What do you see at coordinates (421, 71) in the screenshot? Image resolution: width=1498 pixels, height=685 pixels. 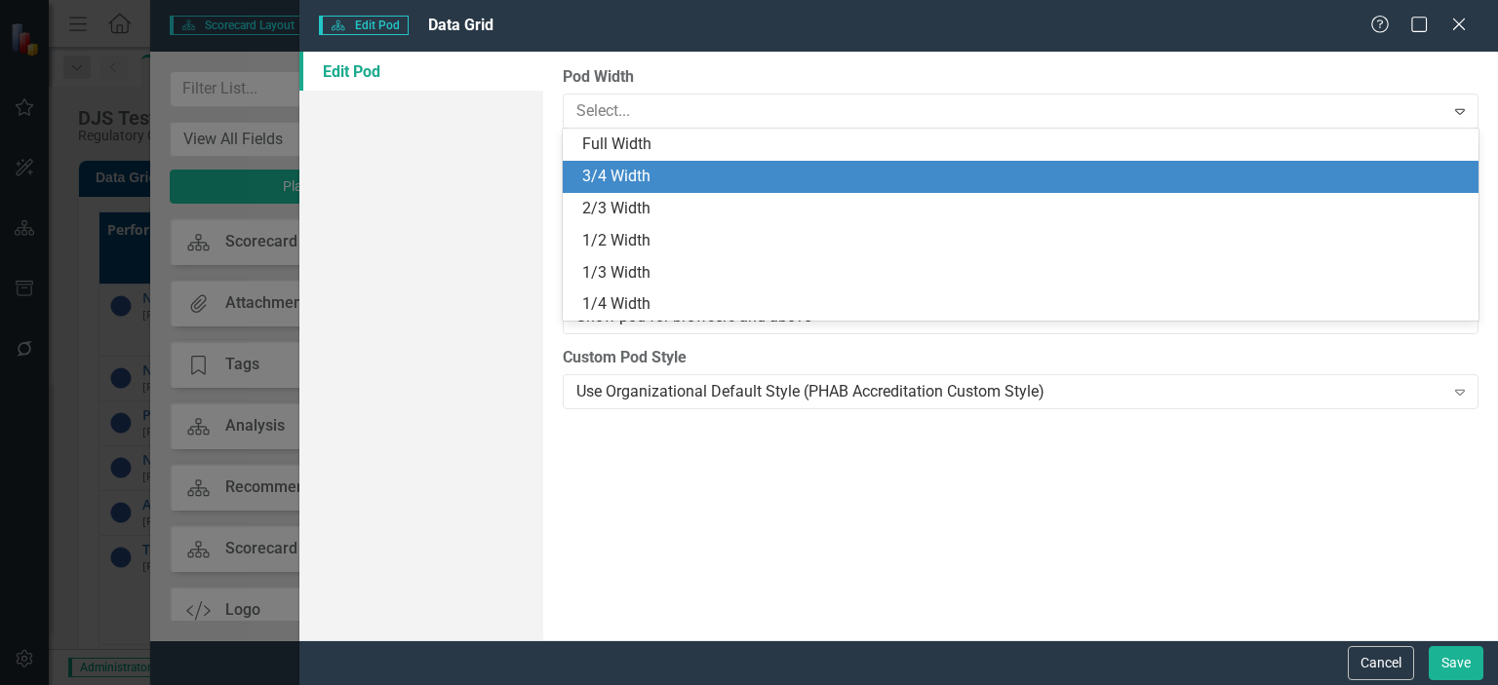 I see `a: Edit Pod` at bounding box center [421, 71].